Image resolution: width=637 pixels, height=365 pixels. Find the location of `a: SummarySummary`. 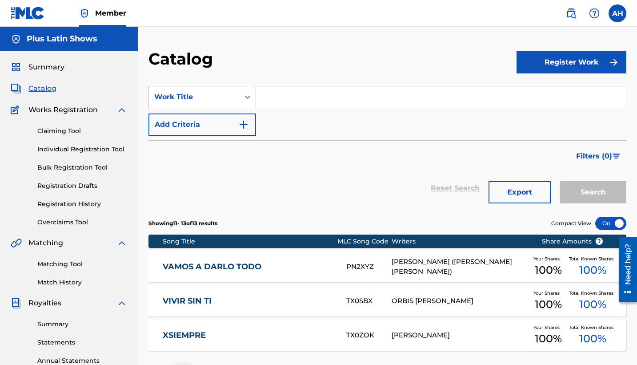

a: SummarySummary is located at coordinates (37, 67).